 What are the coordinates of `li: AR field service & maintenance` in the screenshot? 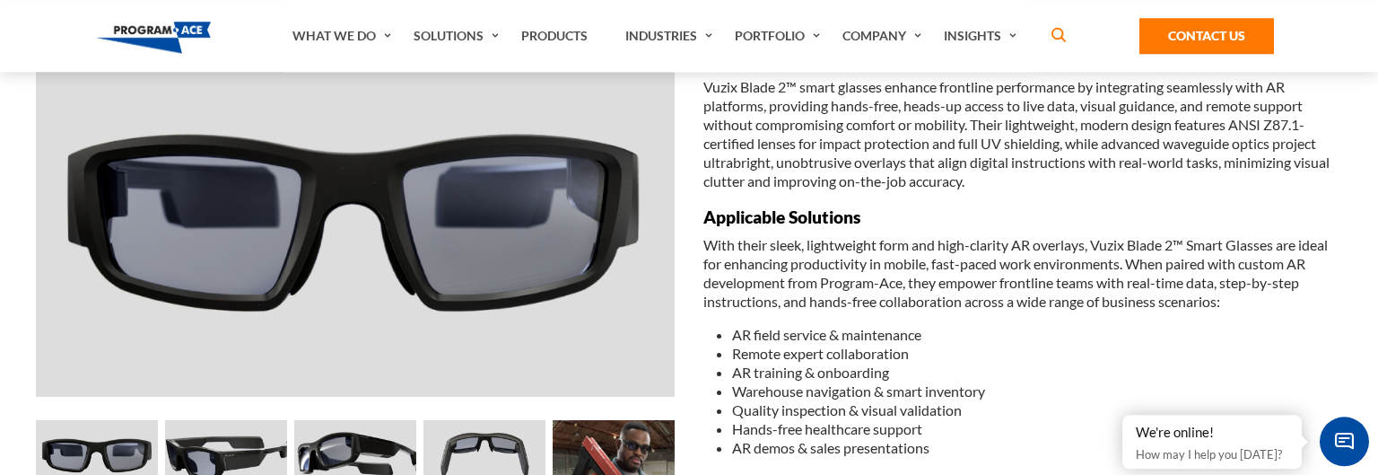 It's located at (1037, 334).